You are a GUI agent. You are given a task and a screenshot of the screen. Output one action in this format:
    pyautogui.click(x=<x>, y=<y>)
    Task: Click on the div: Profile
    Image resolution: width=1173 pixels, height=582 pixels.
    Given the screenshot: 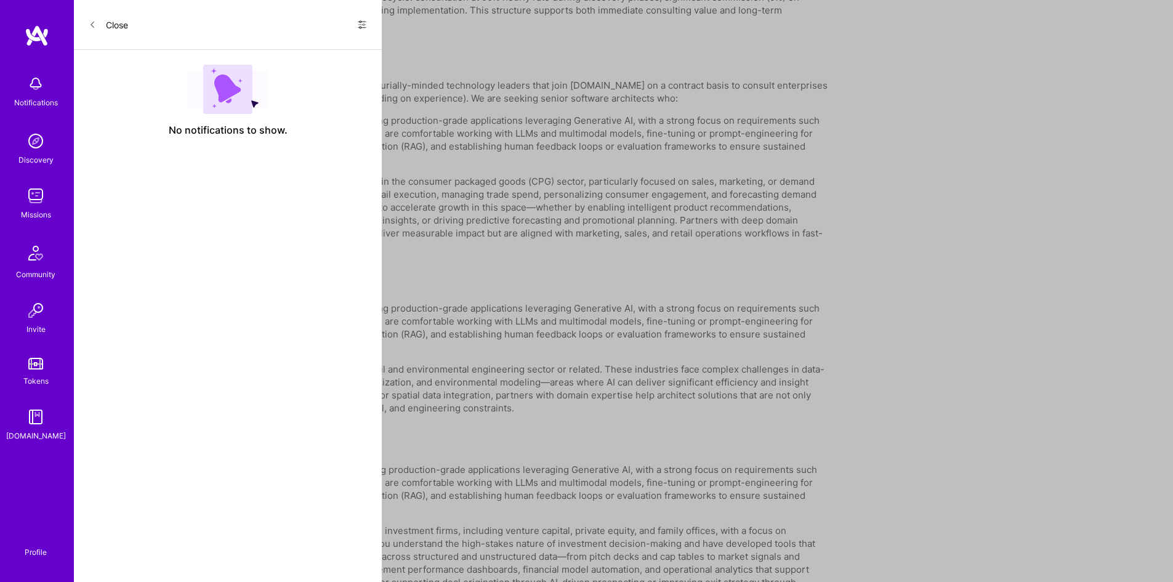 What is the action you would take?
    pyautogui.click(x=36, y=551)
    